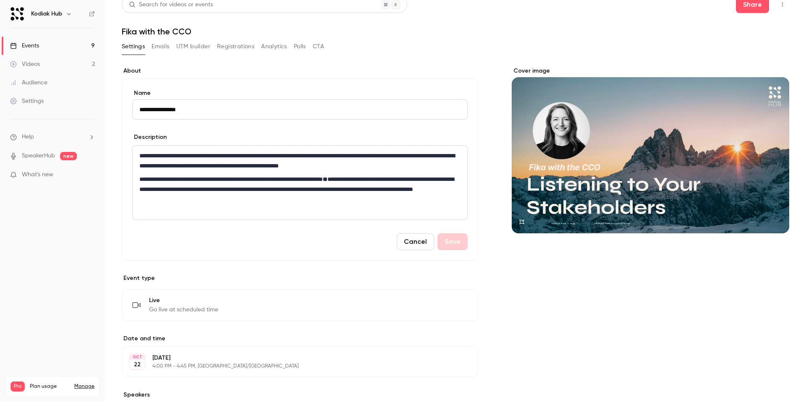  What do you see at coordinates (28, 137) in the screenshot?
I see `span: Help` at bounding box center [28, 137].